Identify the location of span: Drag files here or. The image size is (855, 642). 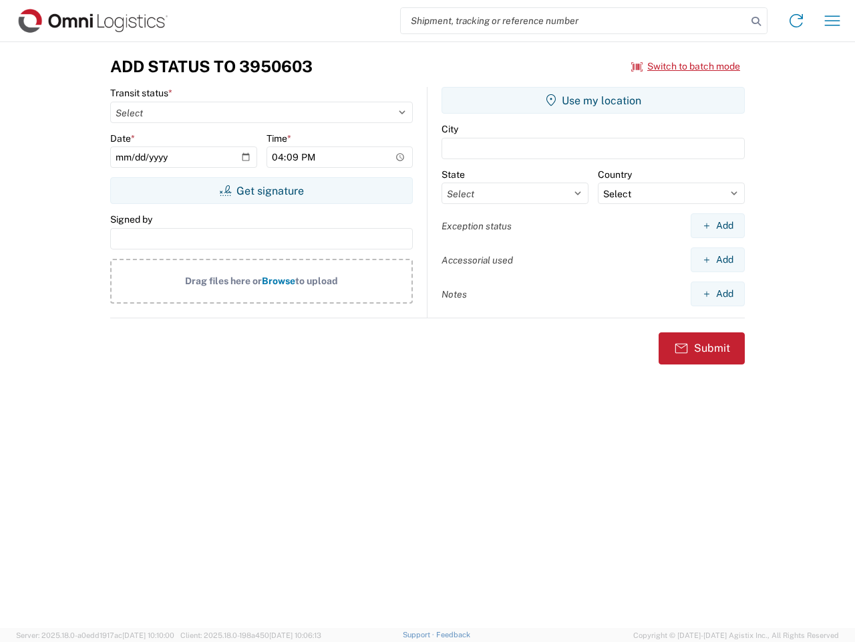
(223, 281).